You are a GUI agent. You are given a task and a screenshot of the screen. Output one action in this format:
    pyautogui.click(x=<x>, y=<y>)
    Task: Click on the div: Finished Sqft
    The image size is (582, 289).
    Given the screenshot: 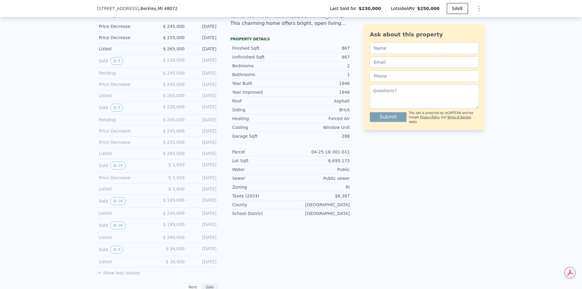 What is the action you would take?
    pyautogui.click(x=262, y=48)
    